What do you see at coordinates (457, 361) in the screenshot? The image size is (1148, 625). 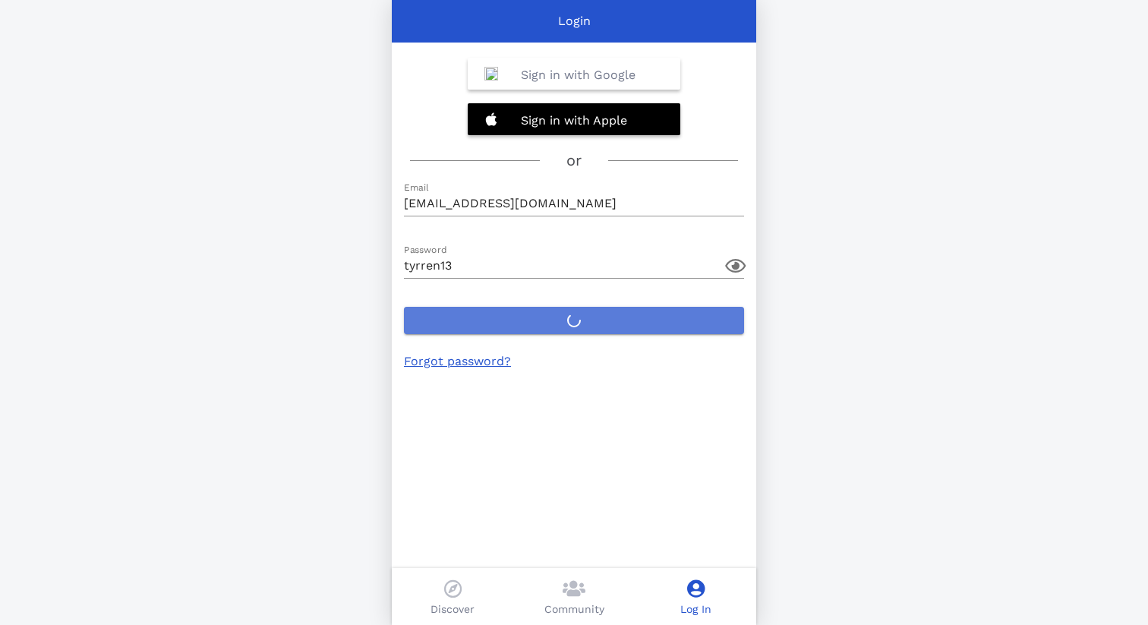 I see `a: Forgot password?` at bounding box center [457, 361].